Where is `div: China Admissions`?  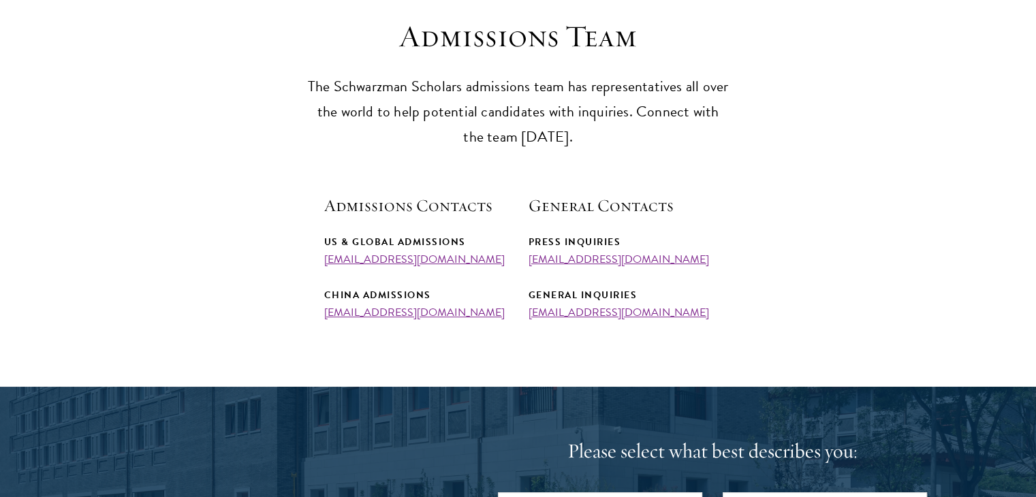
div: China Admissions is located at coordinates (416, 295).